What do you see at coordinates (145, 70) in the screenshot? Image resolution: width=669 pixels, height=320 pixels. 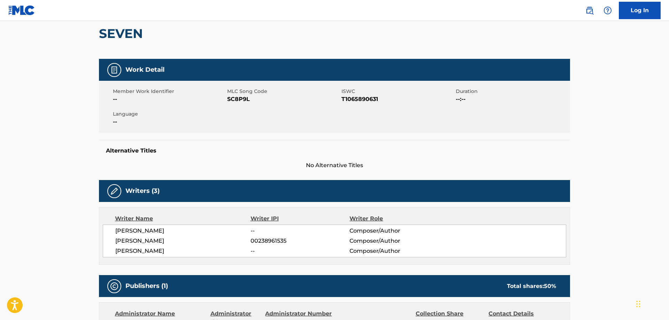 I see `h5: Work Detail` at bounding box center [145, 70].